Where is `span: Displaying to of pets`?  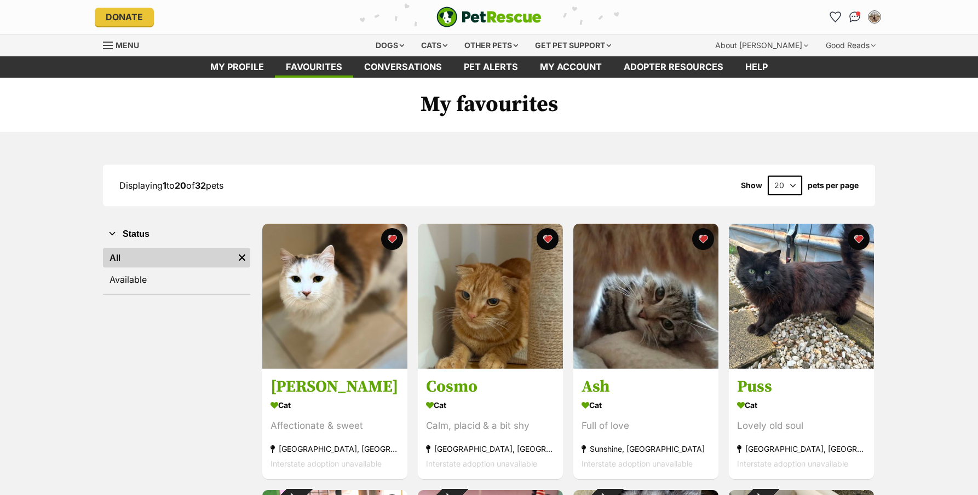 span: Displaying to of pets is located at coordinates (171, 186).